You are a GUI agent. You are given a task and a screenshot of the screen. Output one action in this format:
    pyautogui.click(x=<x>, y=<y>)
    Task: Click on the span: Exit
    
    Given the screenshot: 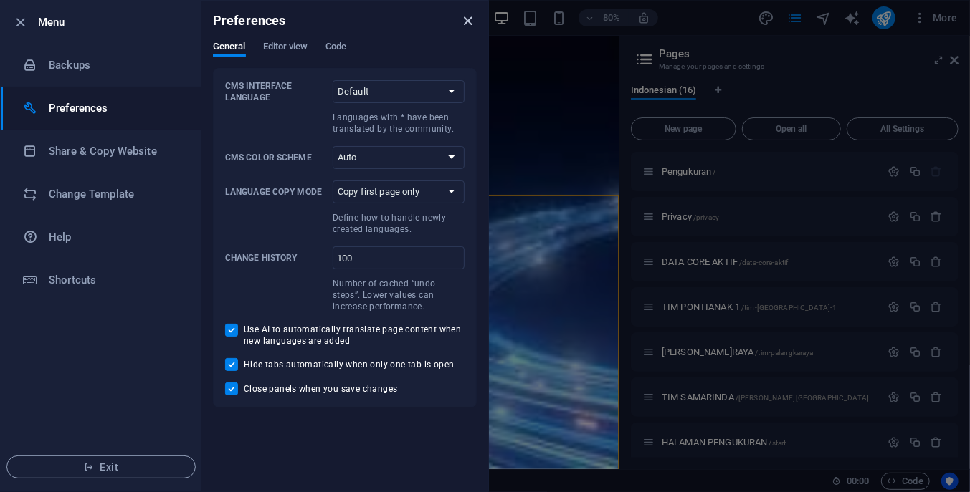 What is the action you would take?
    pyautogui.click(x=101, y=467)
    